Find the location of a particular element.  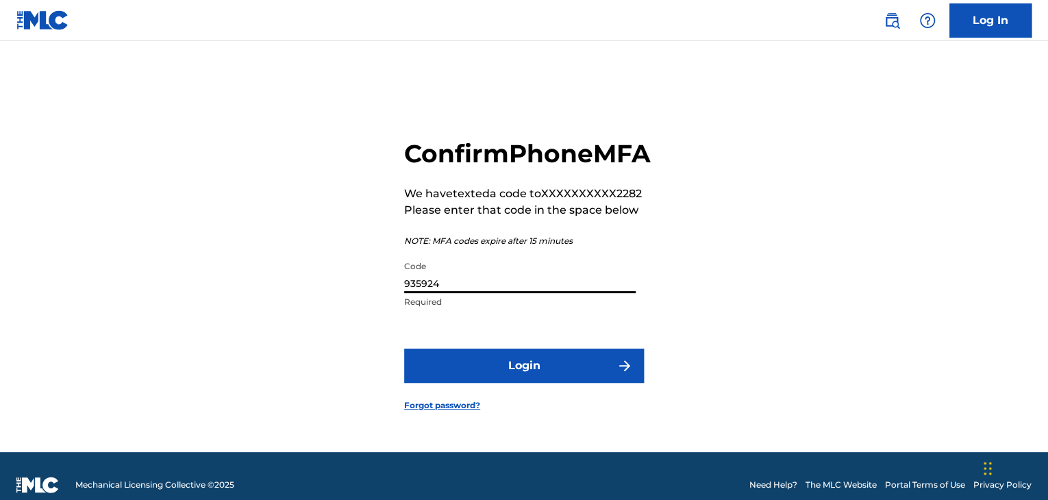

span: Mechanical Licensing Collective © 2025 is located at coordinates (155, 485).